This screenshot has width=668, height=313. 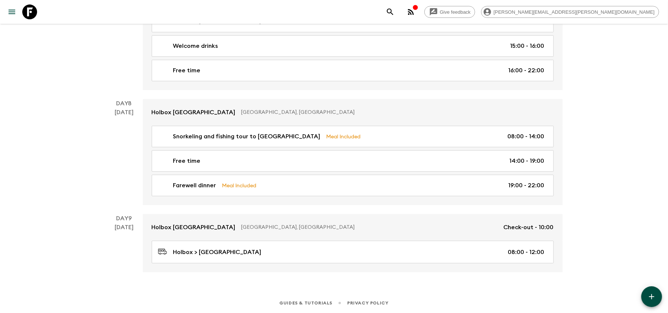 I want to click on p: 08:00 - 12:00, so click(x=526, y=252).